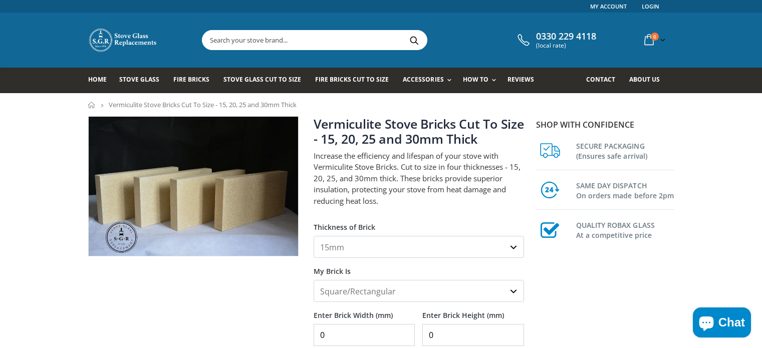 This screenshot has width=762, height=348. What do you see at coordinates (419, 267) in the screenshot?
I see `label: My Brick Is` at bounding box center [419, 267].